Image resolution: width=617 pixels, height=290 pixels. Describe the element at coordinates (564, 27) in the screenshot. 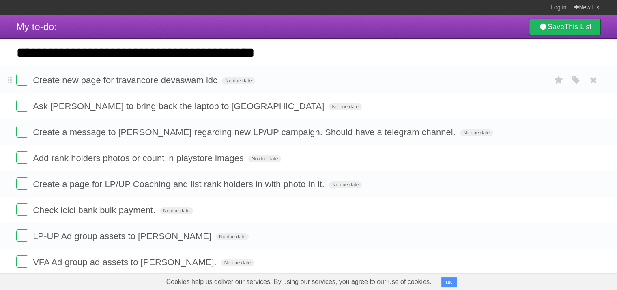

I see `a: SaveThis List` at that location.